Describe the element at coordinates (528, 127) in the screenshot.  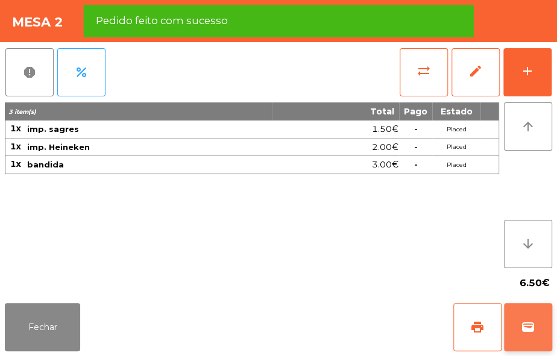
I see `button: arrow_upward` at that location.